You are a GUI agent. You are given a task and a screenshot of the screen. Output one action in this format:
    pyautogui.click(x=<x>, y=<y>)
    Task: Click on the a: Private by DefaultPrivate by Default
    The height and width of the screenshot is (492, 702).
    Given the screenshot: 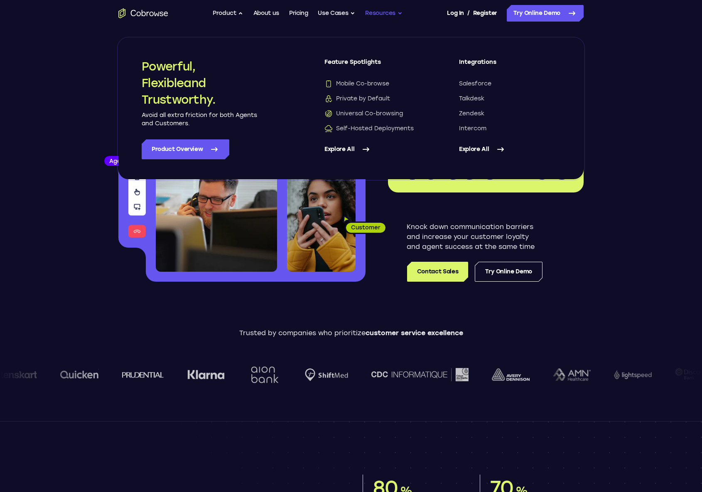 What is the action you would take?
    pyautogui.click(x=375, y=99)
    